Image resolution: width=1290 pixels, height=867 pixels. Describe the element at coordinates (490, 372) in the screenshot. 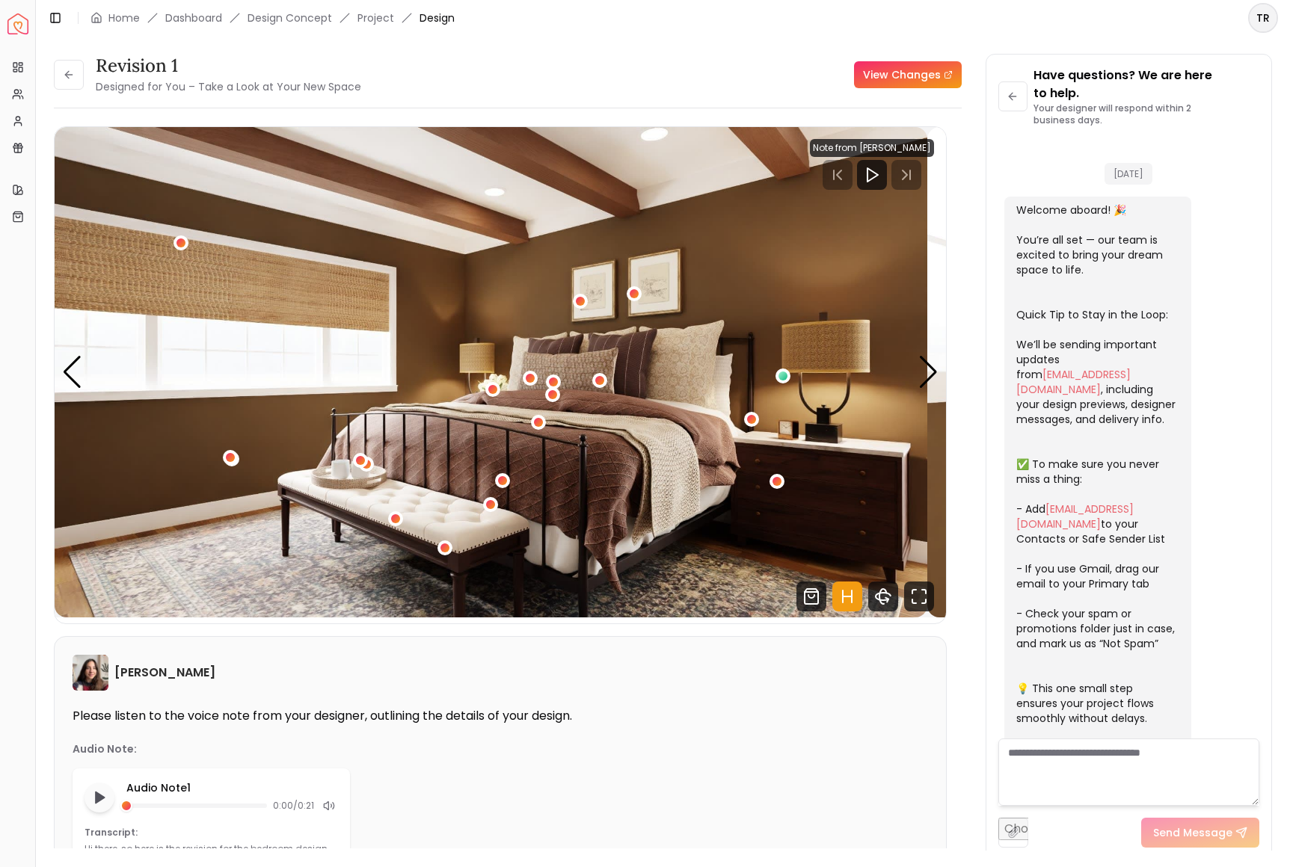

I see `div: 1 / 6` at that location.